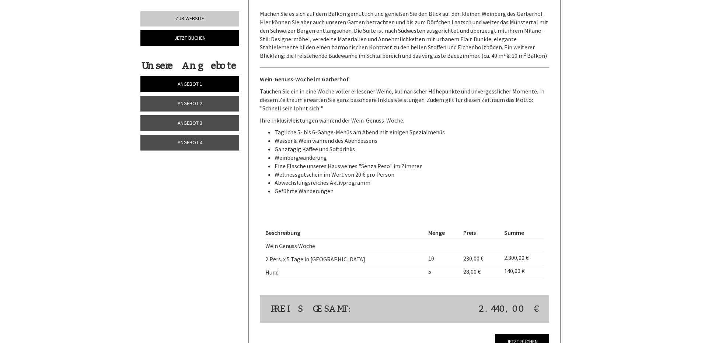  What do you see at coordinates (443, 272) in the screenshot?
I see `td: 5` at bounding box center [443, 272].